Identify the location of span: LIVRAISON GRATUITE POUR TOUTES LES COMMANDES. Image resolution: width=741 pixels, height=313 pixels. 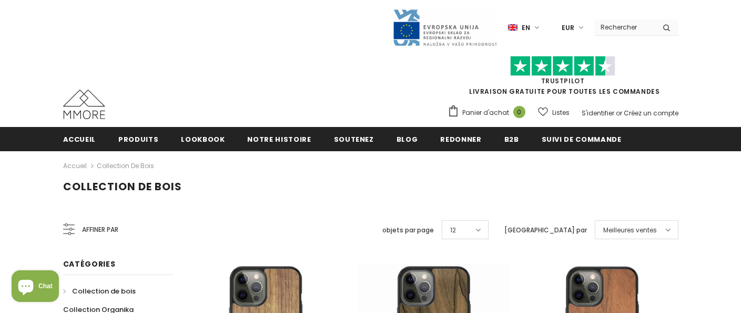
(563, 78).